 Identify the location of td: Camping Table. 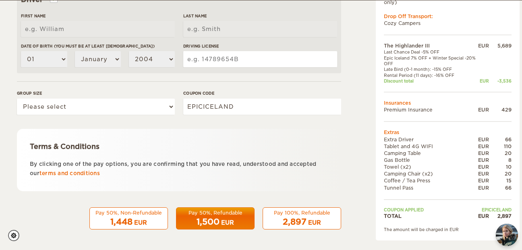
(431, 153).